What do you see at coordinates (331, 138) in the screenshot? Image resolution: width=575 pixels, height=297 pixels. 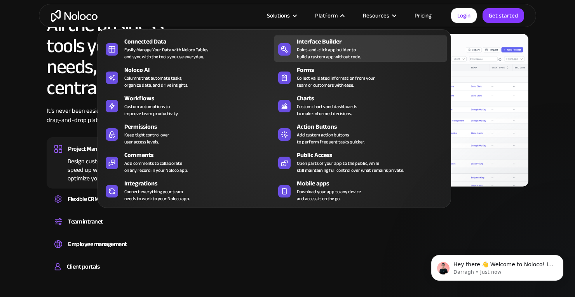 I see `div: Add custom action buttons to perform frequent tasks quicker.` at bounding box center [331, 138].